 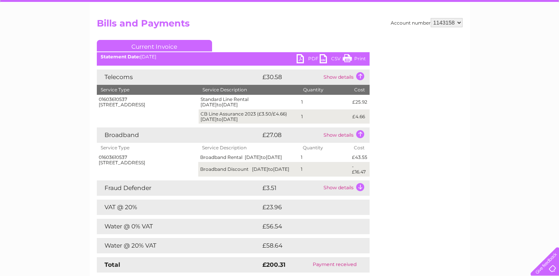 I want to click on td: £56.54, so click(x=307, y=227).